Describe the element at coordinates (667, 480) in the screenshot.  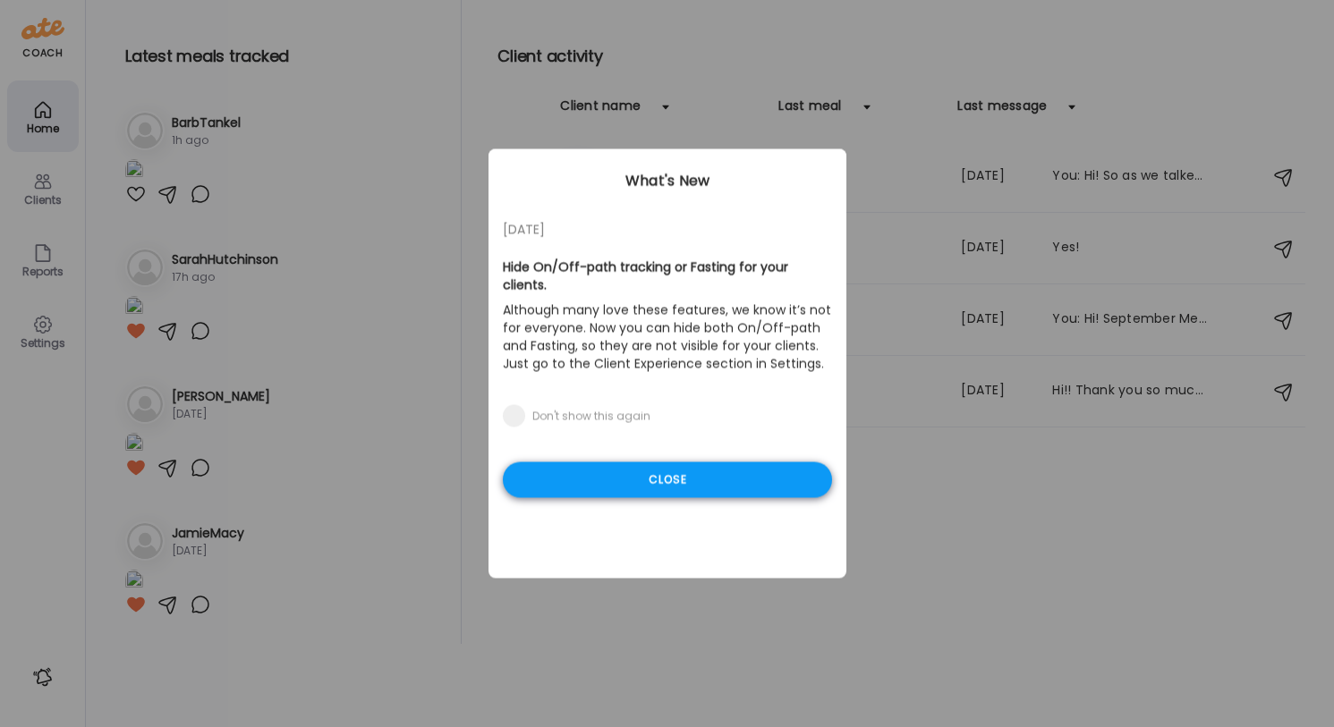
I see `div: Close` at that location.